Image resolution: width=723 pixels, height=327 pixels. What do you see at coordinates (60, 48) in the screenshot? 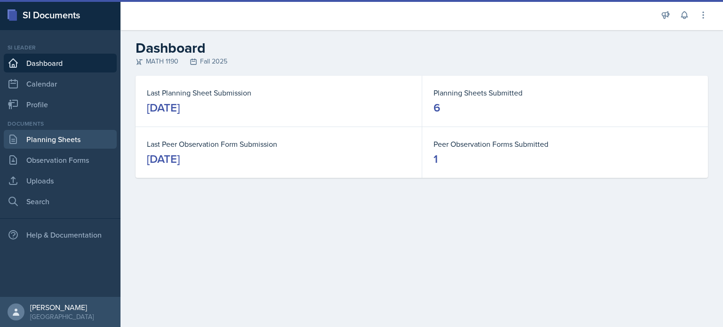
I see `div: Si leader` at bounding box center [60, 48].